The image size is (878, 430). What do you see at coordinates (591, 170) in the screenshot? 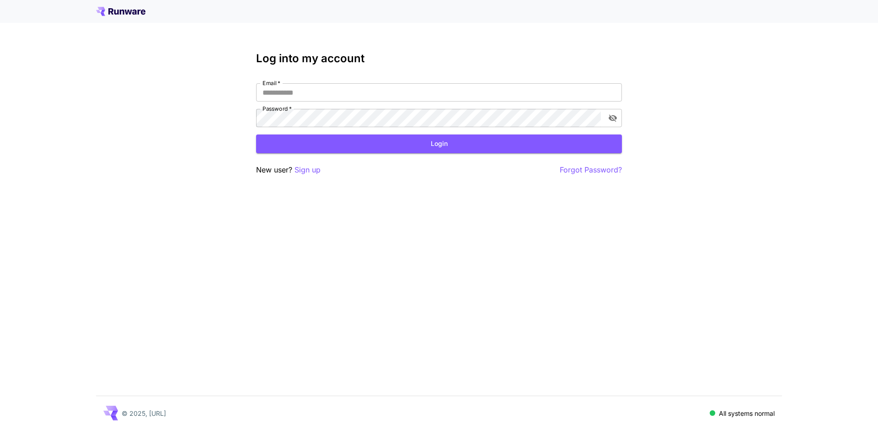
I see `button: Forgot Password?` at bounding box center [591, 170].